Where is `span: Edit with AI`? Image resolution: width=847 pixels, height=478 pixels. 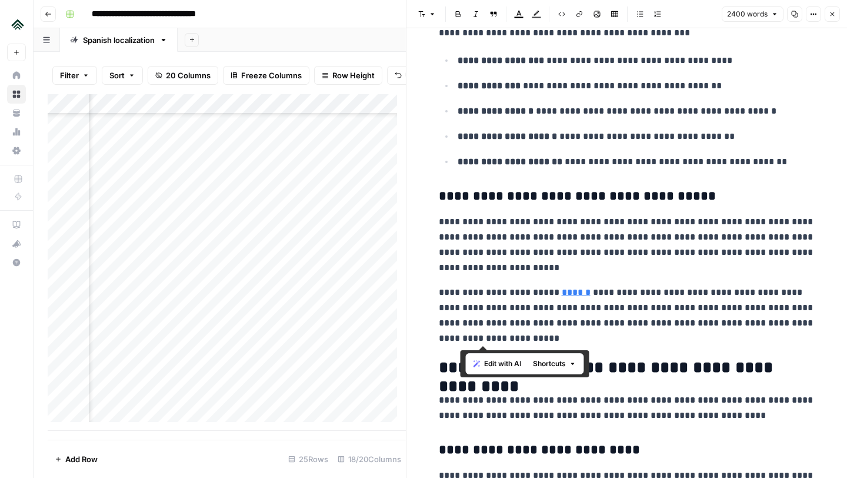 span: Edit with AI is located at coordinates (502, 364).